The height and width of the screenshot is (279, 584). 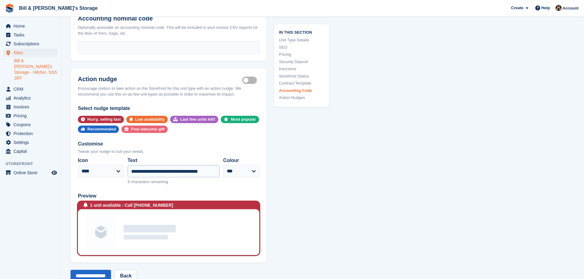 I want to click on span: Create, so click(x=517, y=8).